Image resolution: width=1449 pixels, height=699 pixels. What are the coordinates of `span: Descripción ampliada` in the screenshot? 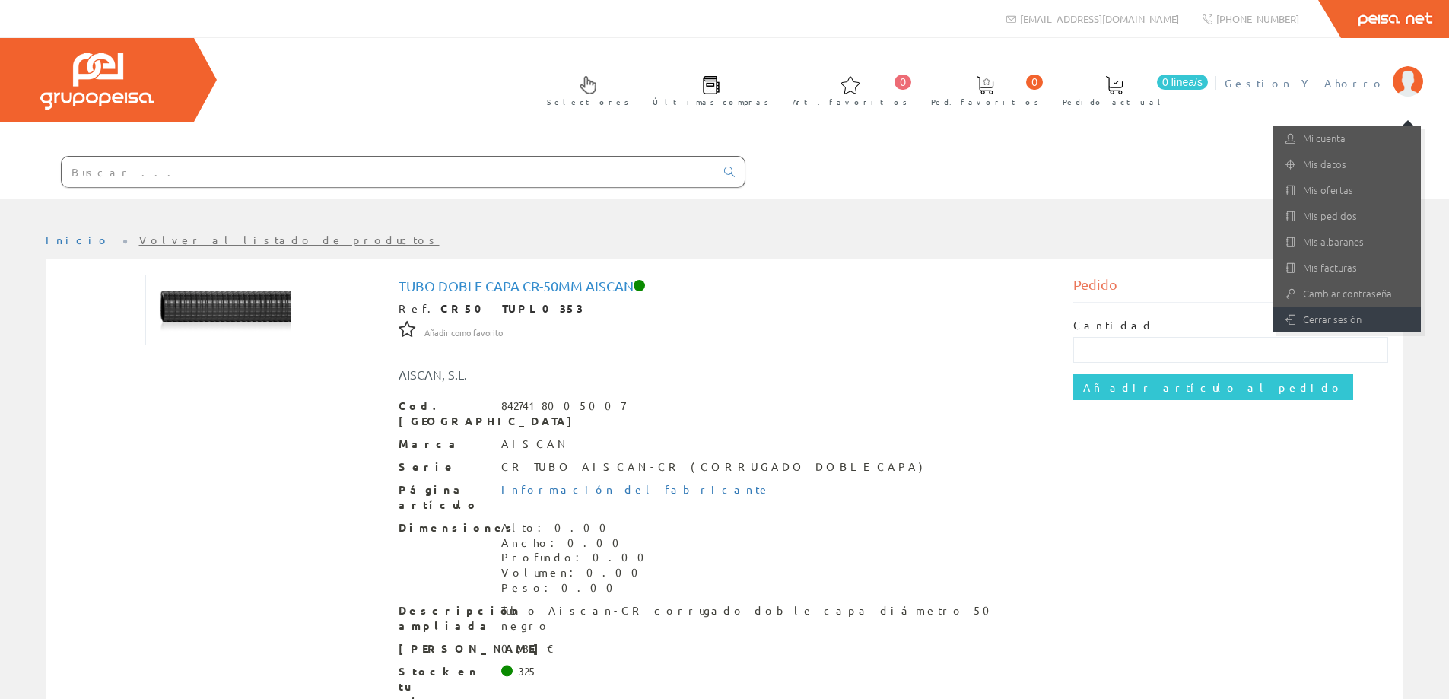 It's located at (444, 618).